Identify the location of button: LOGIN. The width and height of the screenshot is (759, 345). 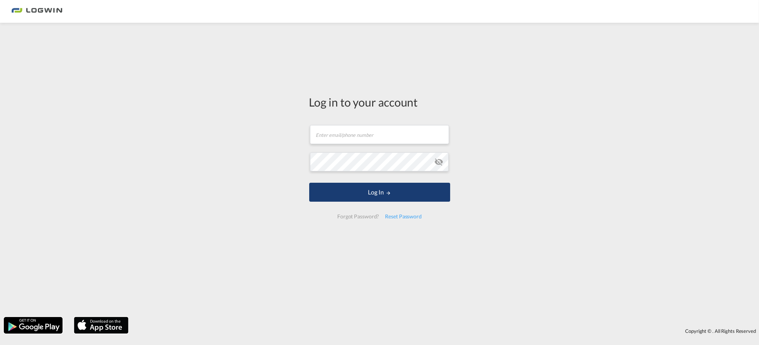
(380, 192).